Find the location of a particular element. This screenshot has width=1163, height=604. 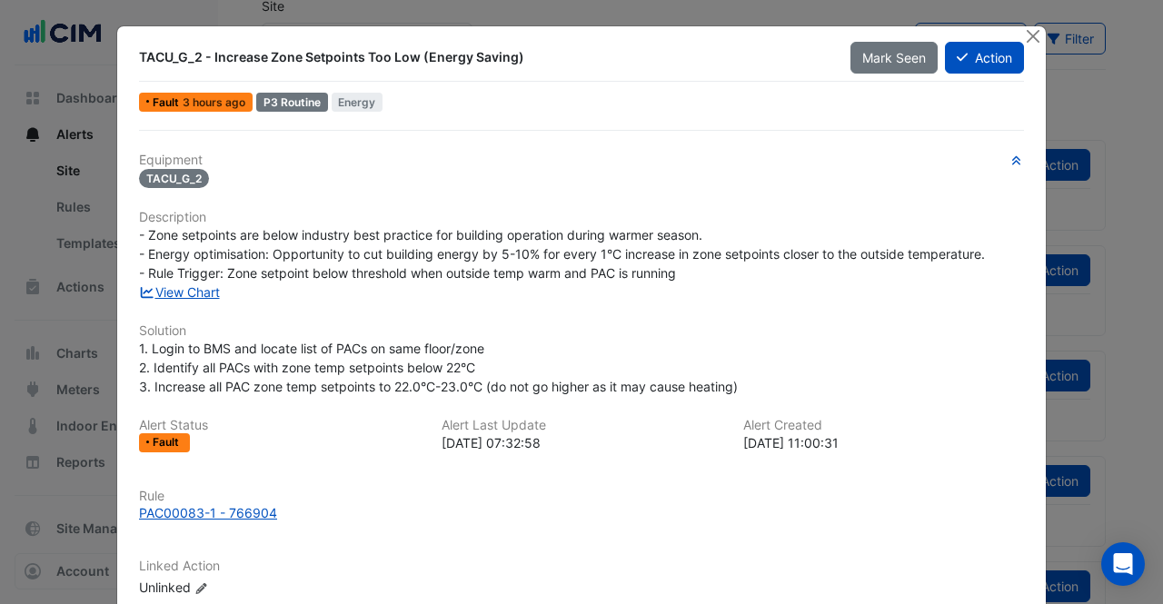

a: View Chart is located at coordinates (179, 292).